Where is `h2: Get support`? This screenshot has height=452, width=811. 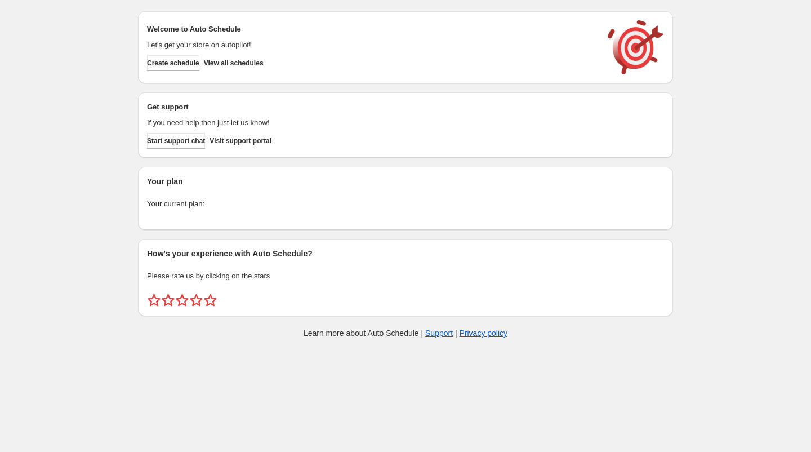 h2: Get support is located at coordinates (372, 107).